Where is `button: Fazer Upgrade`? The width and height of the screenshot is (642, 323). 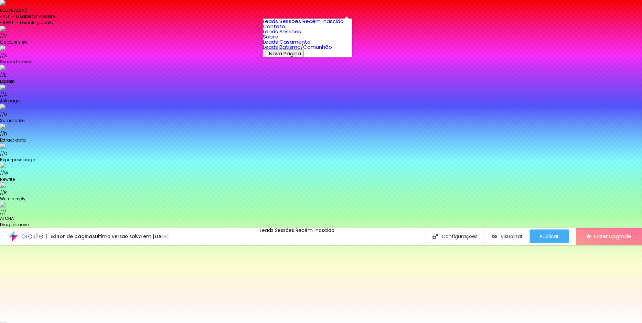 button: Fazer Upgrade is located at coordinates (609, 237).